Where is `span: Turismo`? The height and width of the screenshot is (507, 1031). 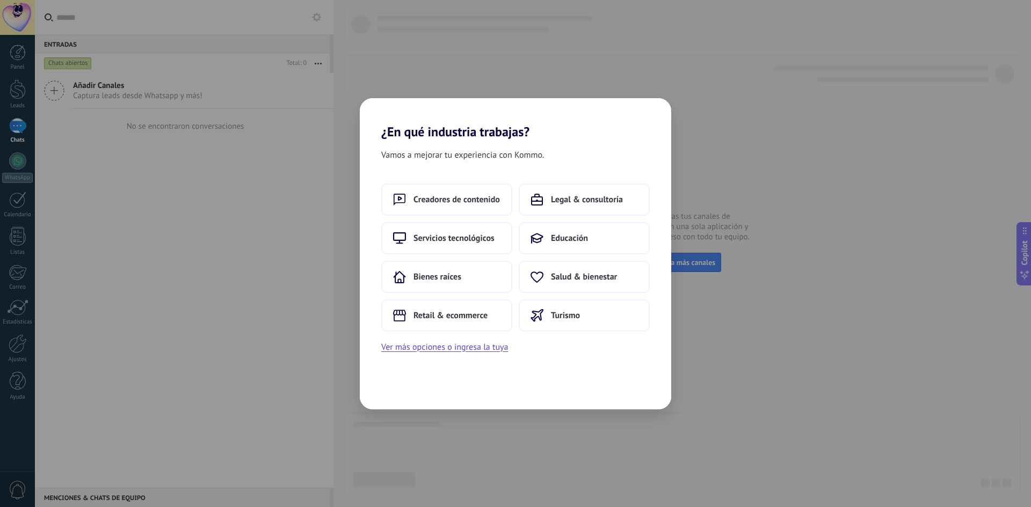
span: Turismo is located at coordinates (565, 316).